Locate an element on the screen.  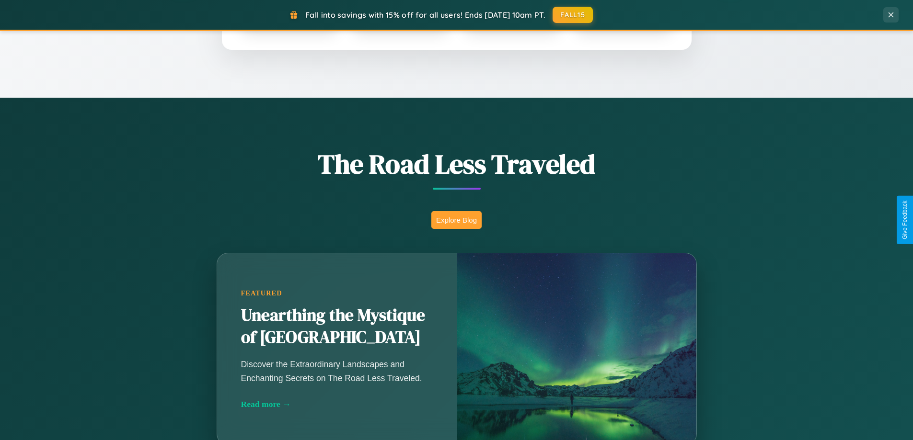
p: Discover the Extraordinary Landscapes and Enchanting Secrets on The Road Less Traveled. is located at coordinates (337, 371).